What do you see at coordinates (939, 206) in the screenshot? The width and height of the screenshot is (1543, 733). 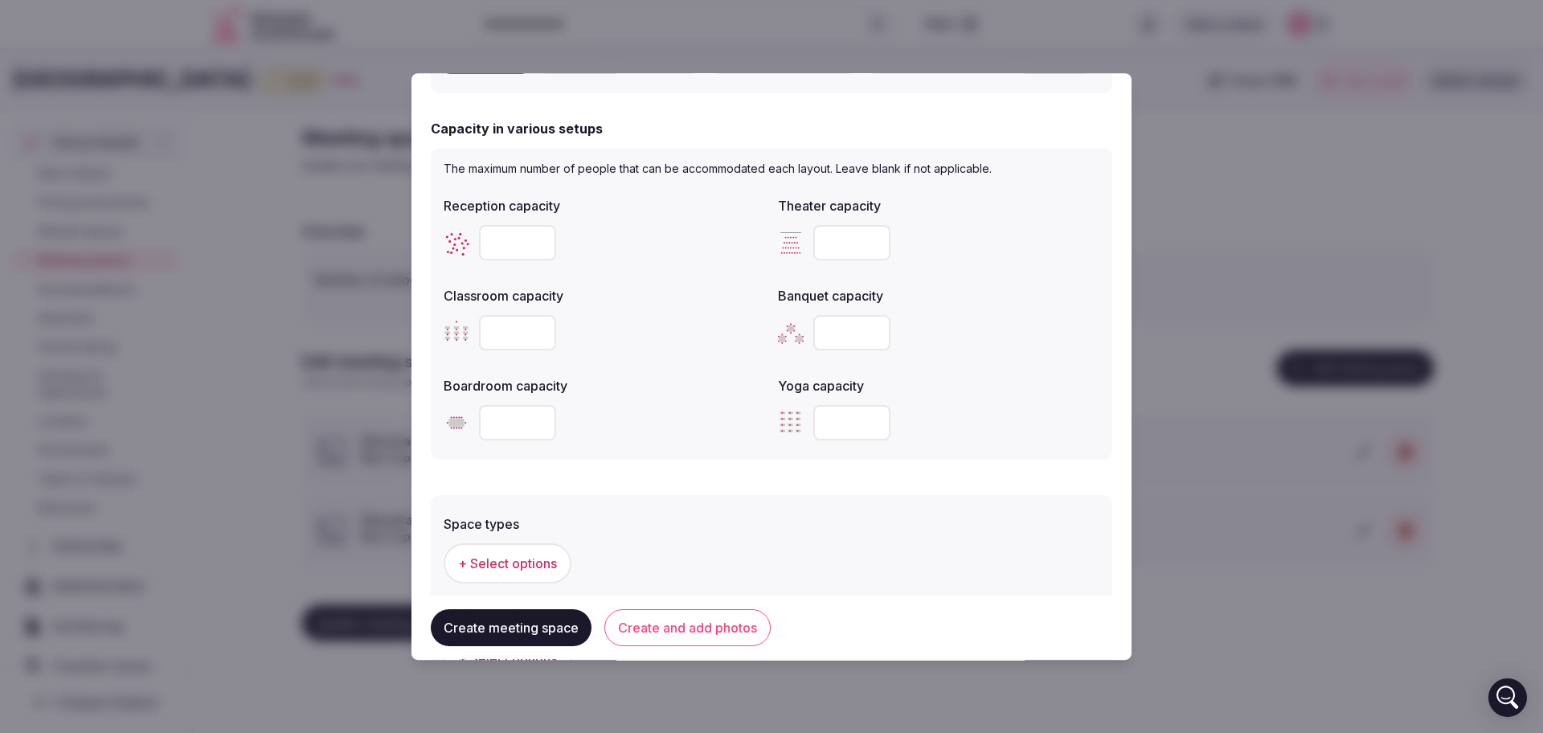 I see `label: Theater capacity` at bounding box center [939, 206].